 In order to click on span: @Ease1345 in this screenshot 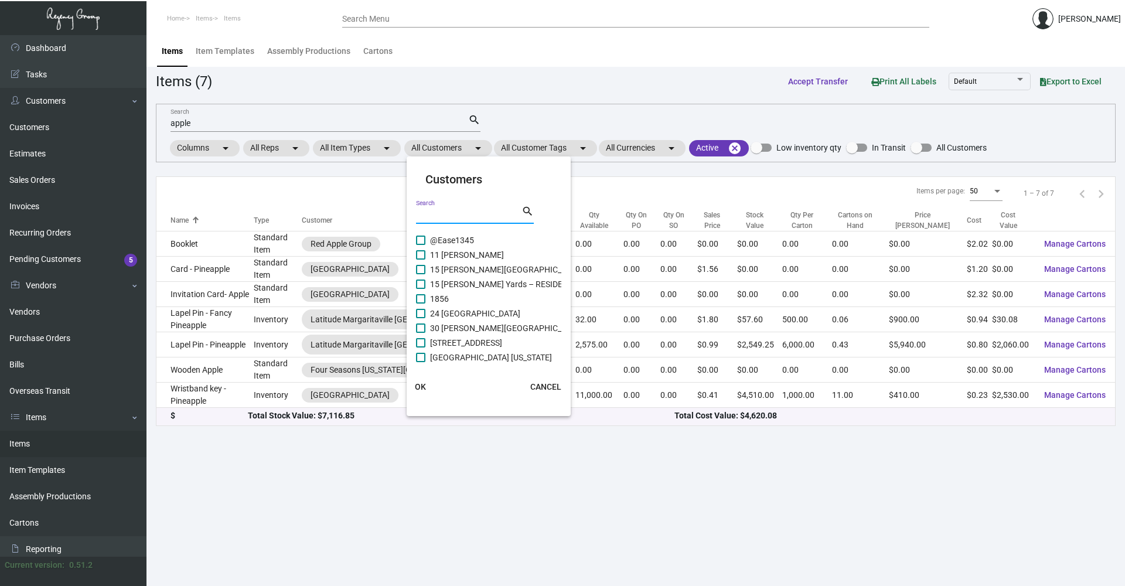, I will do `click(452, 240)`.